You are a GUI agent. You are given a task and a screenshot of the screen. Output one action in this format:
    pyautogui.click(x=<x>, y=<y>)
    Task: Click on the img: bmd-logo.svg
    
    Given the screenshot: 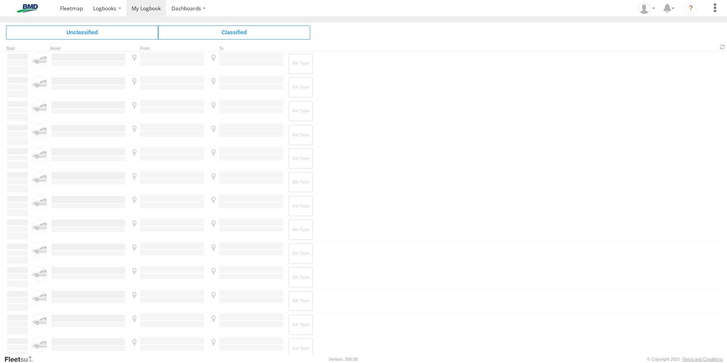 What is the action you would take?
    pyautogui.click(x=27, y=8)
    